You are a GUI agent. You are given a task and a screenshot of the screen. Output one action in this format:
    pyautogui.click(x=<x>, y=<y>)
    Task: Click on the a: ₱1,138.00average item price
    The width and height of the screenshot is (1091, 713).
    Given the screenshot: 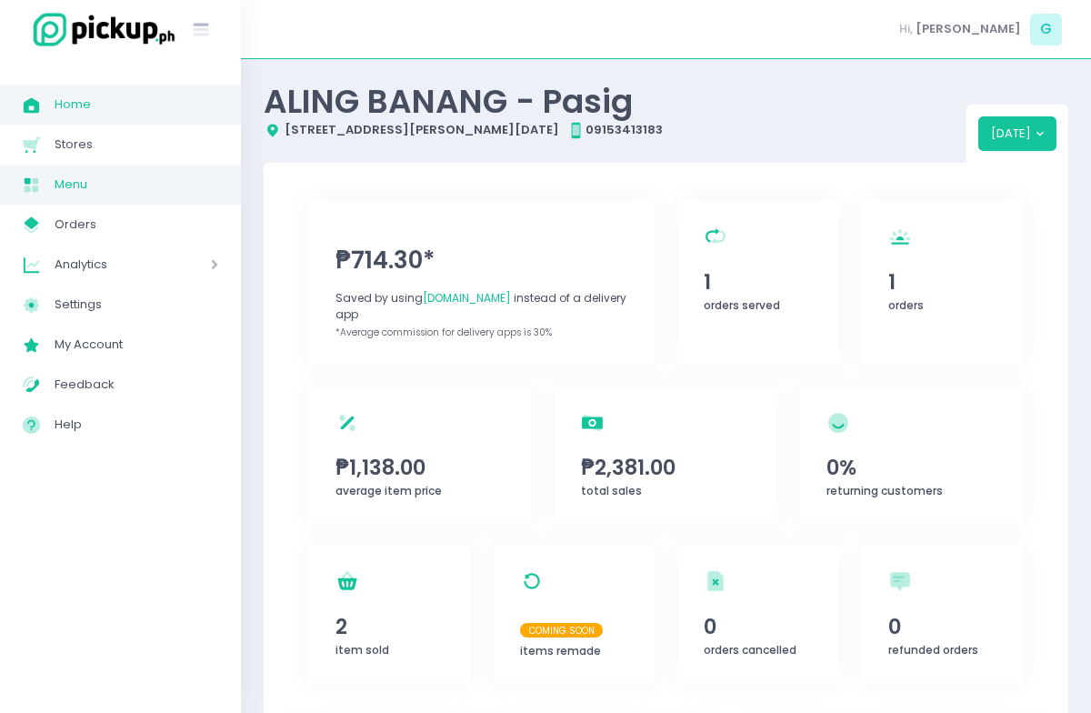 What is the action you would take?
    pyautogui.click(x=420, y=456)
    